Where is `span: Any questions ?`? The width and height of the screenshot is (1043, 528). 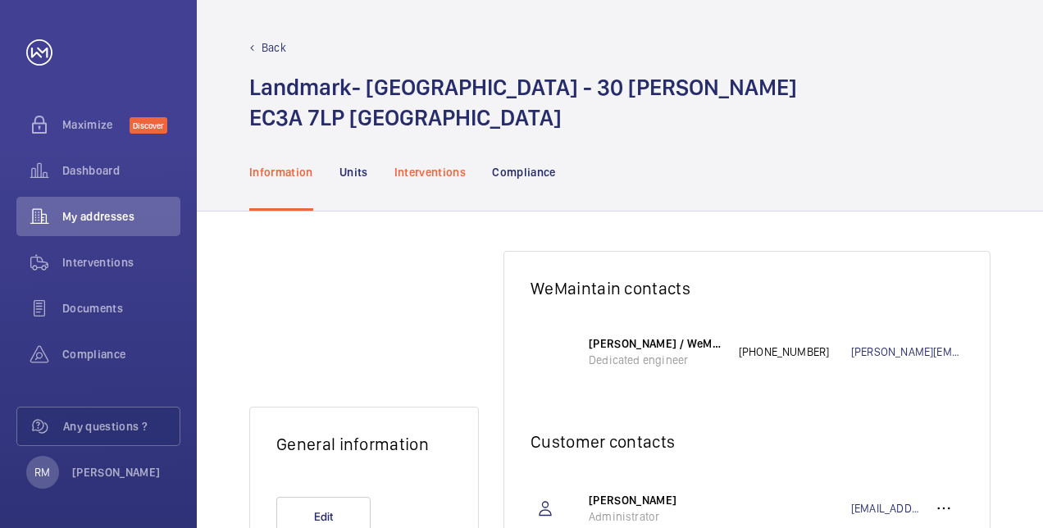
span: Any questions ? is located at coordinates (121, 426).